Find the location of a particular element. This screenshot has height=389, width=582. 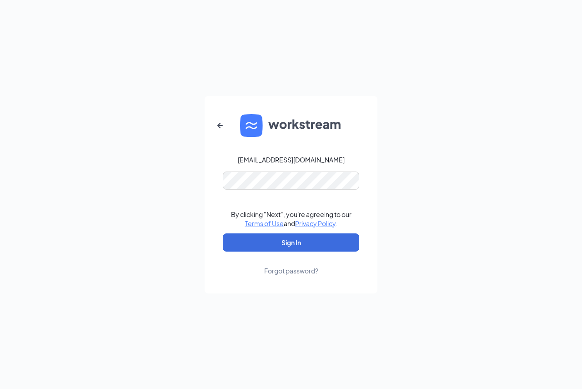

div: By clicking "Next", you're agreeing to our and . is located at coordinates (291, 219).